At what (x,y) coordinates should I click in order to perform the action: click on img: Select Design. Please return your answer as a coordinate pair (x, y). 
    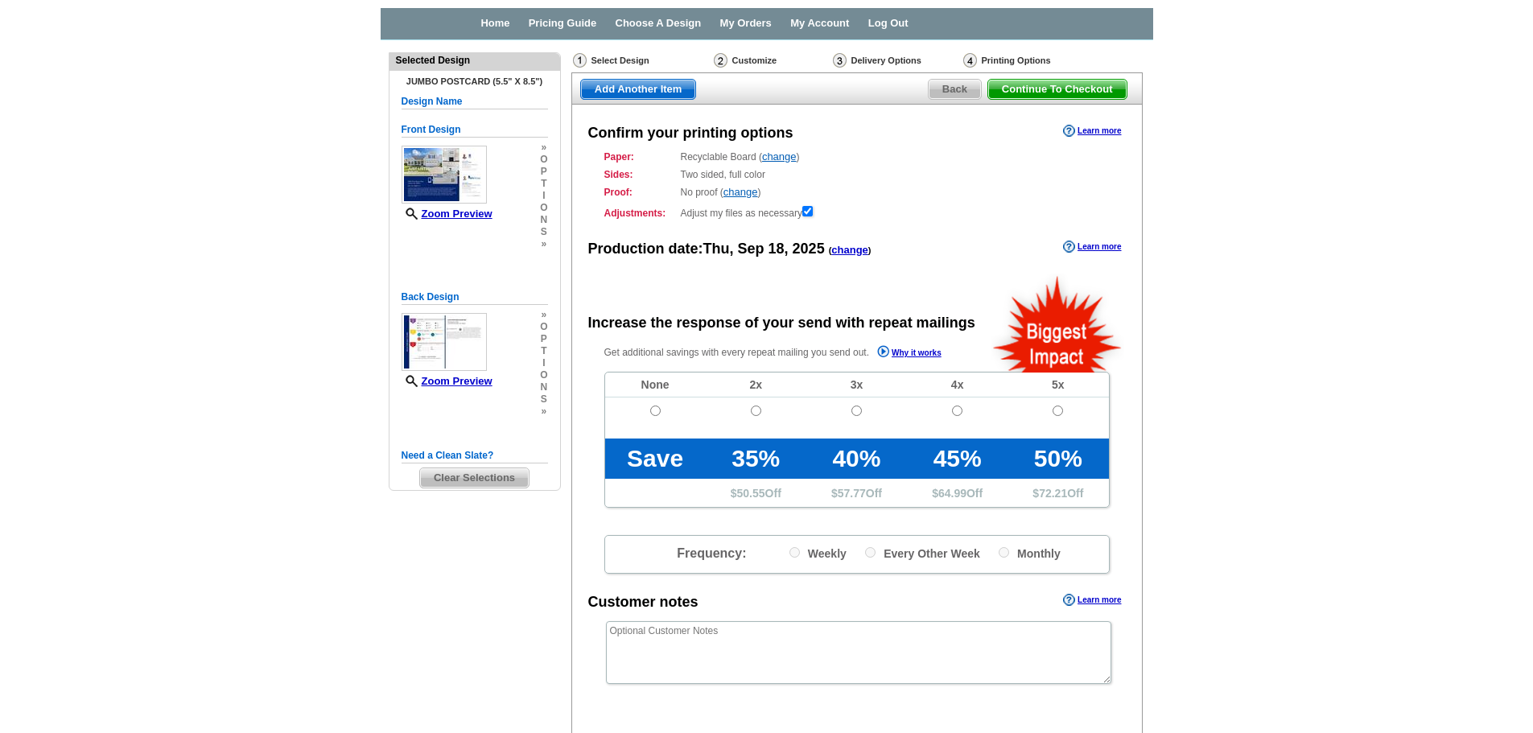
    Looking at the image, I should click on (579, 60).